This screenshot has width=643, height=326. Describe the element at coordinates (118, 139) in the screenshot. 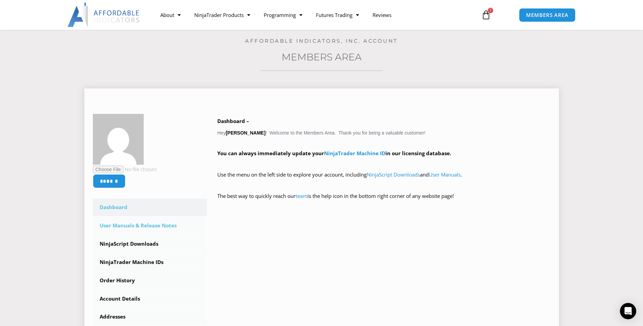

I see `img: 35ca8a348525cabb16f3b41e44c1f2e3f155ac516c2da6fc84aff4d8d9b1b4a1` at that location.